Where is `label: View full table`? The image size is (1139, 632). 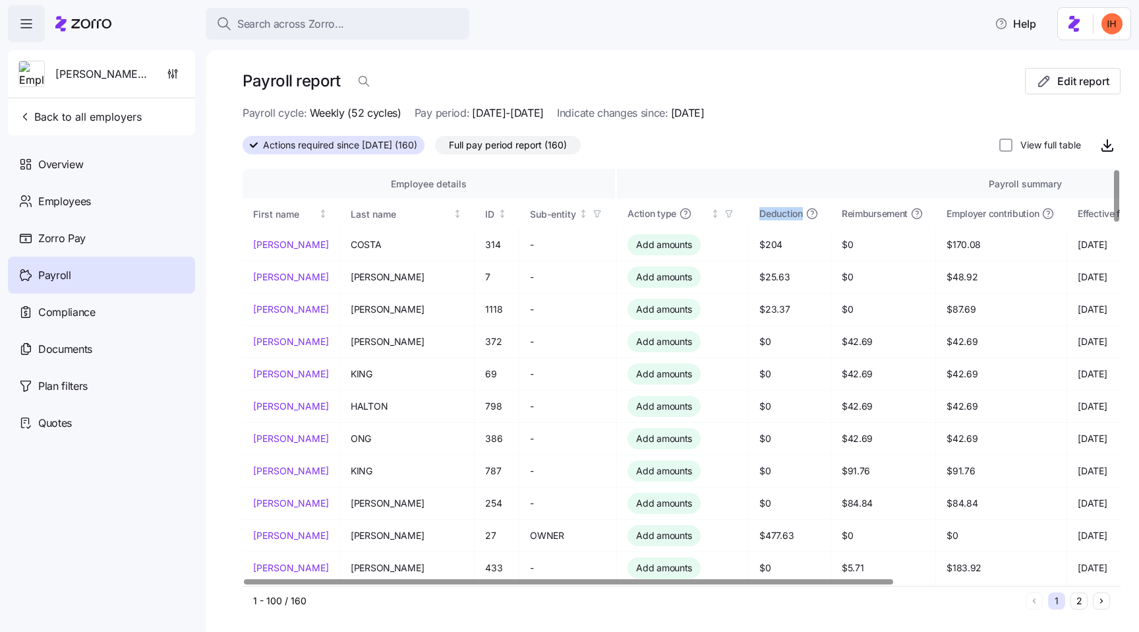
label: View full table is located at coordinates (1047, 145).